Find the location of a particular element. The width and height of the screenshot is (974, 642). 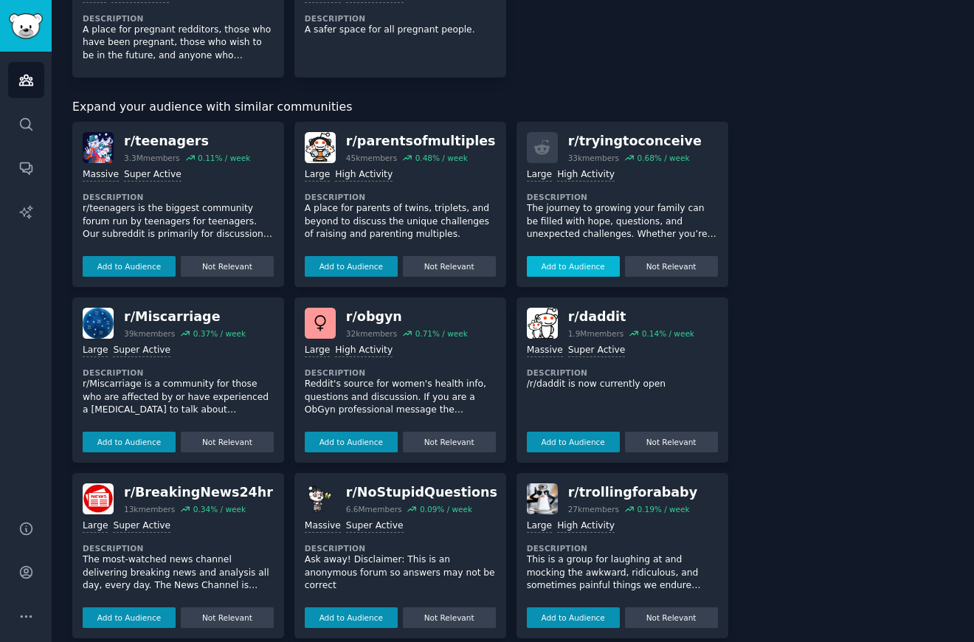

div: 27k members is located at coordinates (594, 509).